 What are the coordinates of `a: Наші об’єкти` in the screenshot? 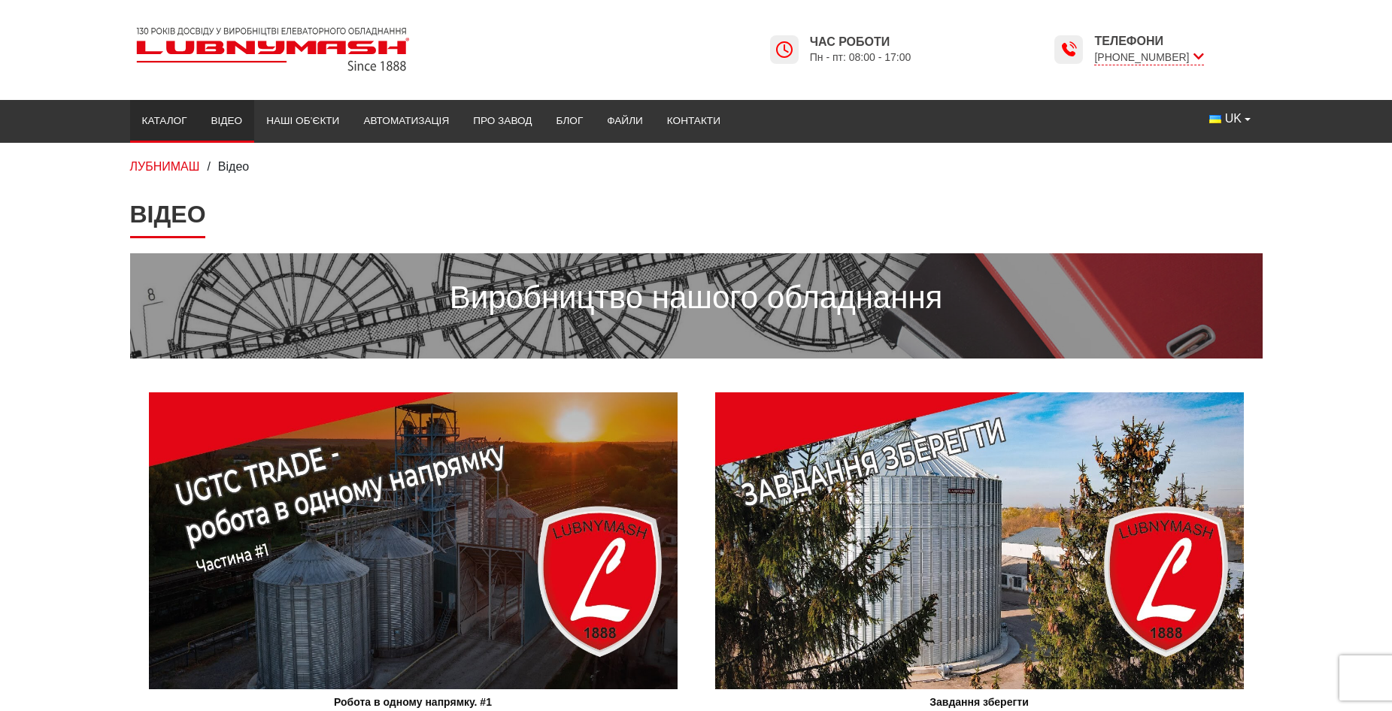 It's located at (302, 121).